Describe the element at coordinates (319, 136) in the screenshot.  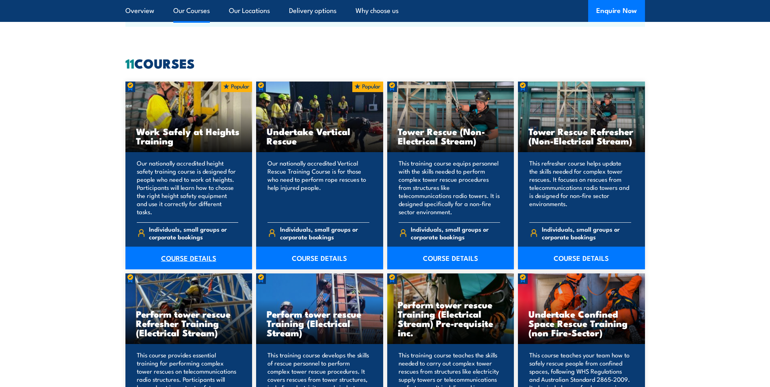
I see `h3: Undertake Vertical Rescue` at that location.